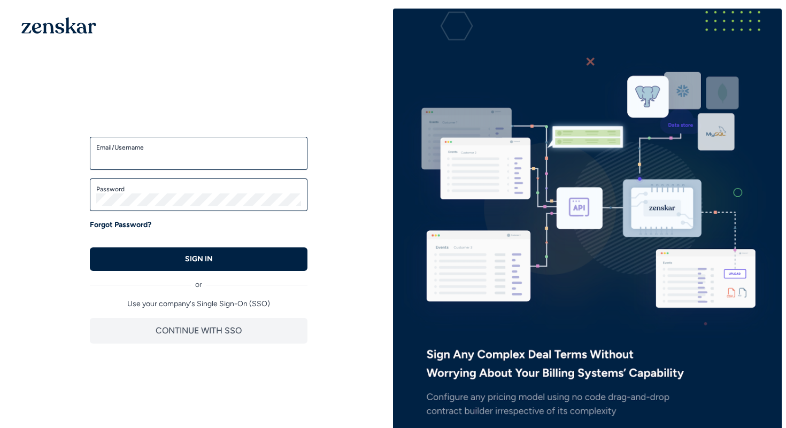  Describe the element at coordinates (198, 331) in the screenshot. I see `button: CONTINUE WITH SSO` at that location.